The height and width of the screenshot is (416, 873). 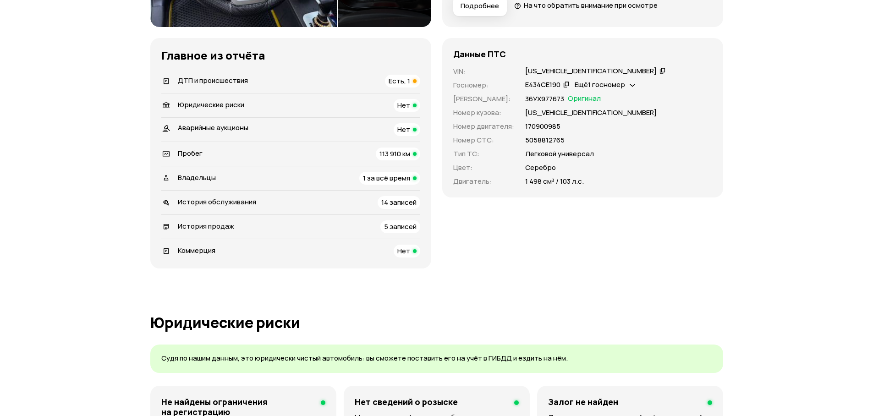 What do you see at coordinates (591, 5) in the screenshot?
I see `span: На что обратить внимание при осмотре` at bounding box center [591, 5].